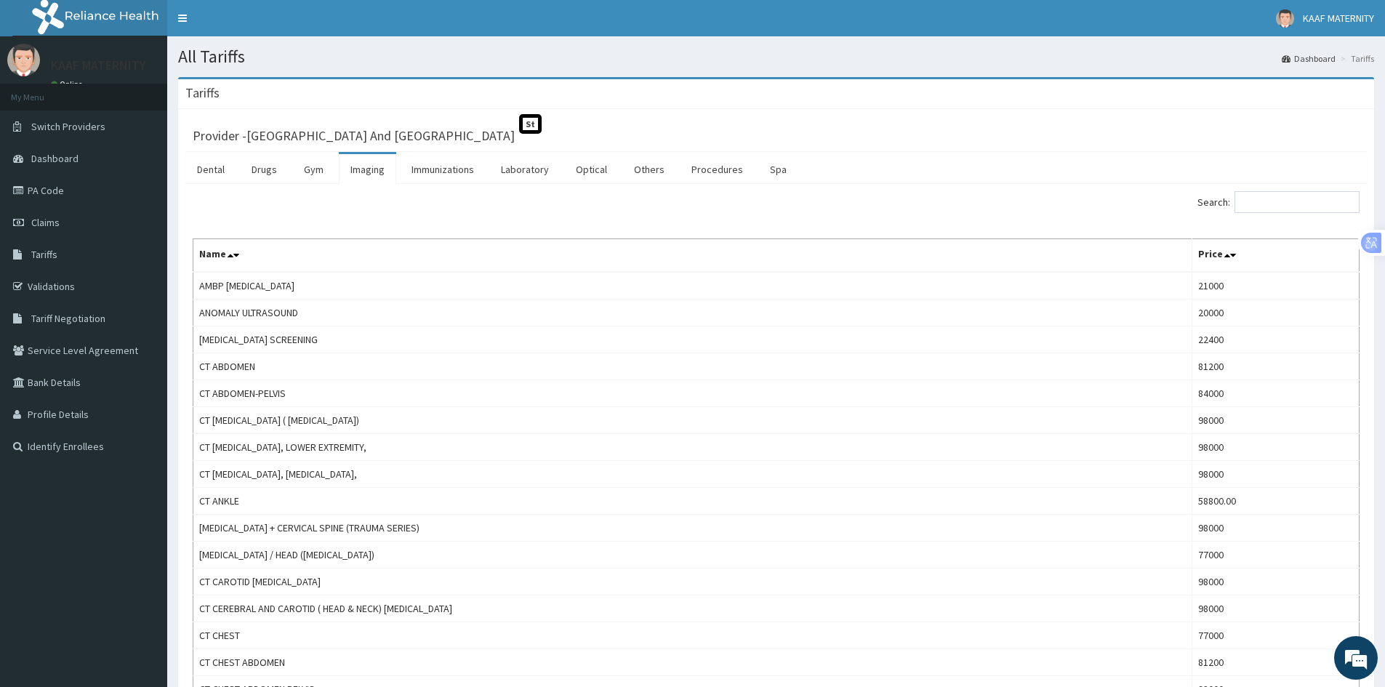 The width and height of the screenshot is (1385, 687). What do you see at coordinates (693, 366) in the screenshot?
I see `td: CT ABDOMEN` at bounding box center [693, 366].